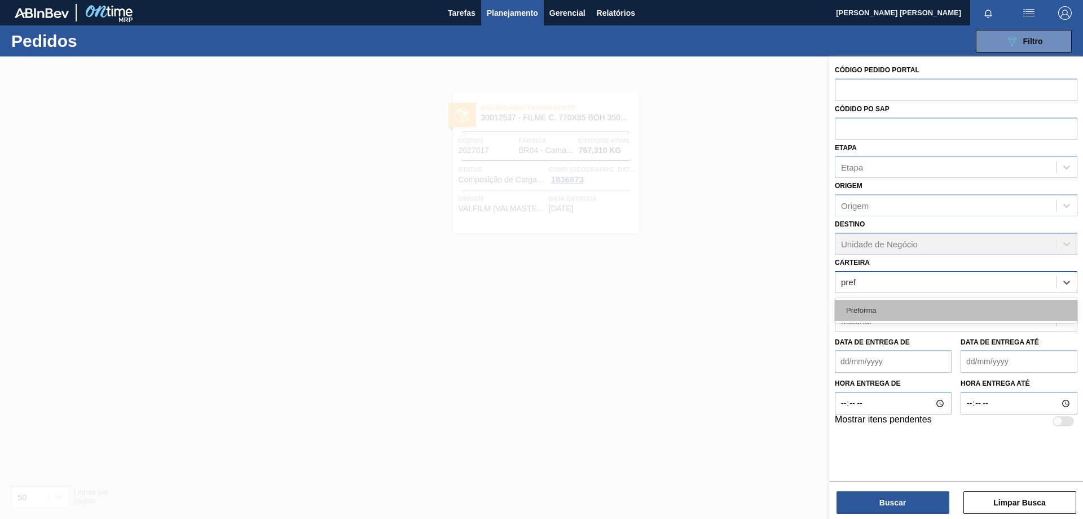 The width and height of the screenshot is (1083, 519). What do you see at coordinates (1065, 13) in the screenshot?
I see `img: Logout` at bounding box center [1065, 13].